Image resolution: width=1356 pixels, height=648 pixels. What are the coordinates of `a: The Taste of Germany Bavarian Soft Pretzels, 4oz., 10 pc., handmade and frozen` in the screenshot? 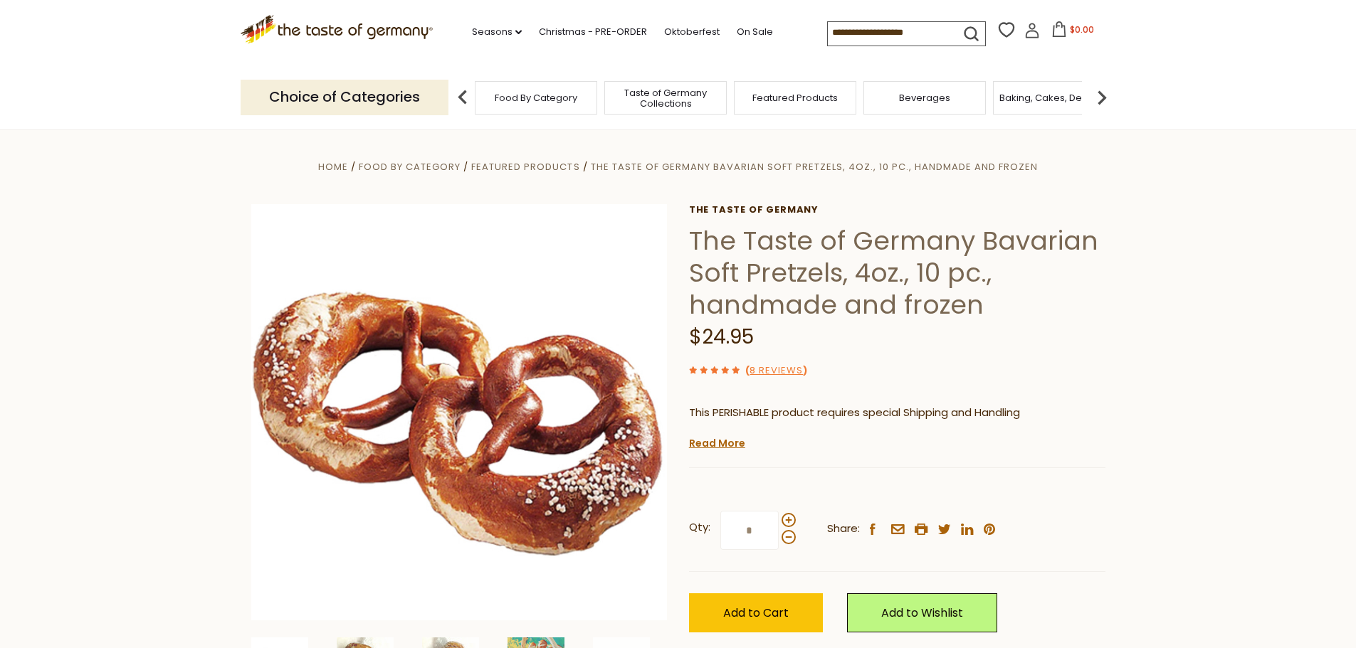 It's located at (814, 167).